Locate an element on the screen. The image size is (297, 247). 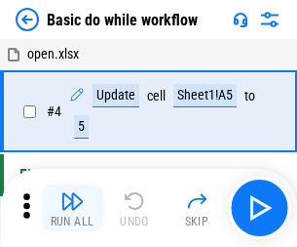
img: Settings menu is located at coordinates (270, 19).